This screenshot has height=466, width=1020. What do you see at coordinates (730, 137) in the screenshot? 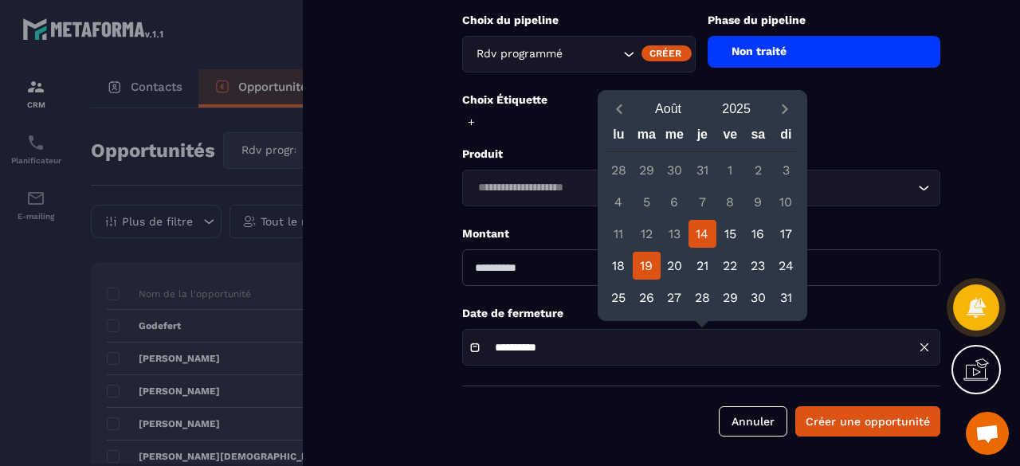
I see `div: ve` at bounding box center [730, 137].